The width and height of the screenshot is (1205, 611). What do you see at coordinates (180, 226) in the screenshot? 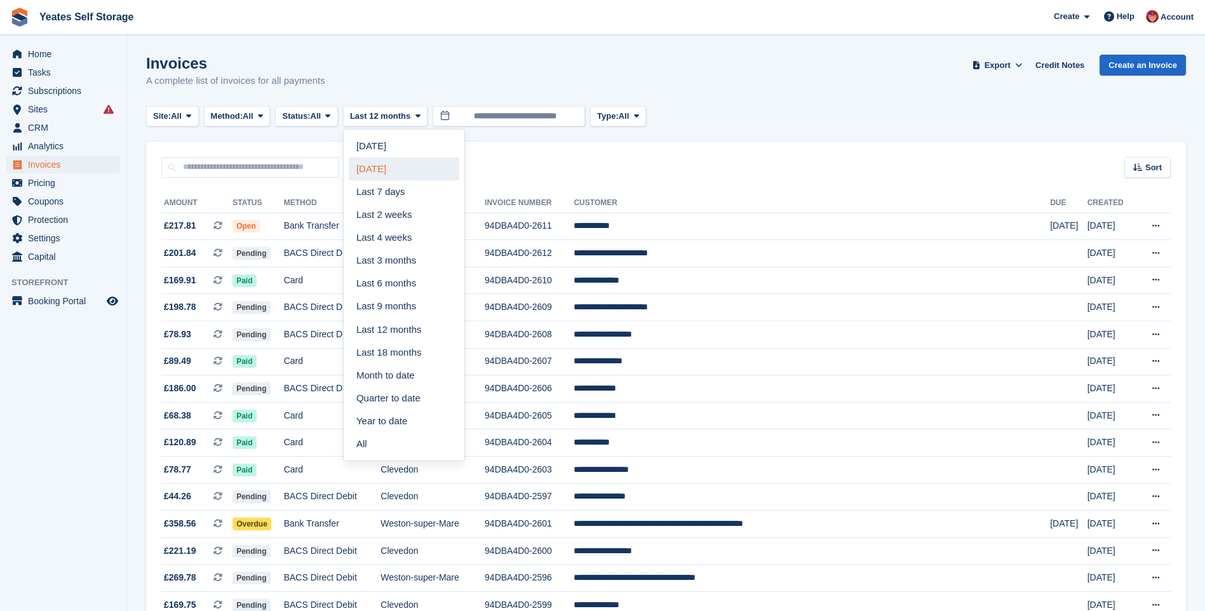
I see `span: £217.81` at bounding box center [180, 226].